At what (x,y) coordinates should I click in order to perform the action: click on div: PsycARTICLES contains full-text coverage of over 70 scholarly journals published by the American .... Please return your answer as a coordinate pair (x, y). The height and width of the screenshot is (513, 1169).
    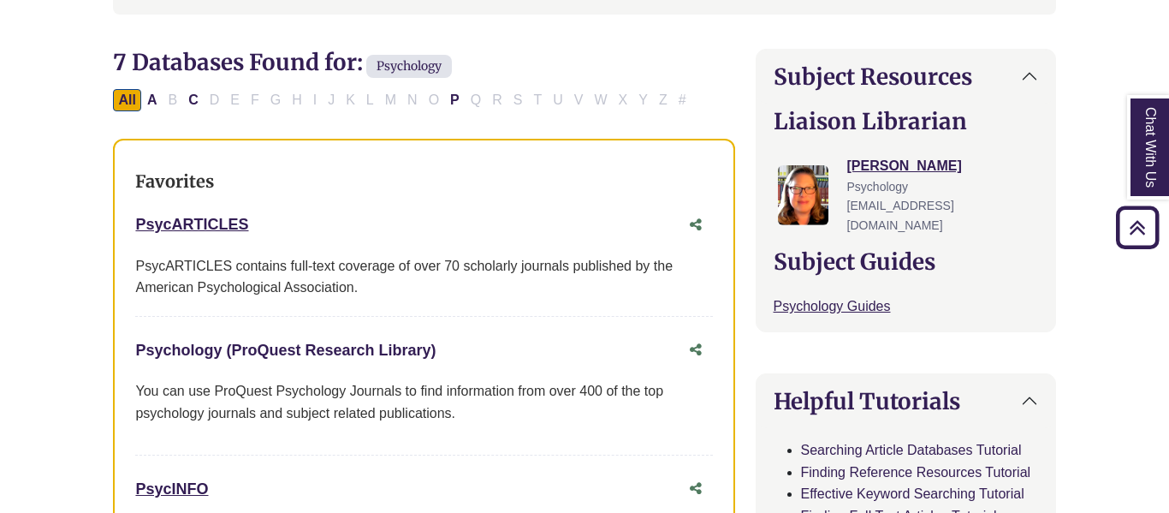
    Looking at the image, I should click on (424, 276).